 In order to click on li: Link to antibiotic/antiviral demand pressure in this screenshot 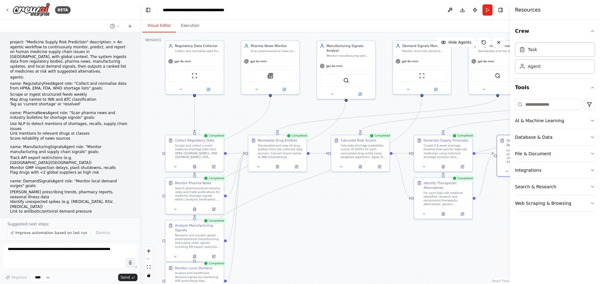, I will do `click(70, 212)`.